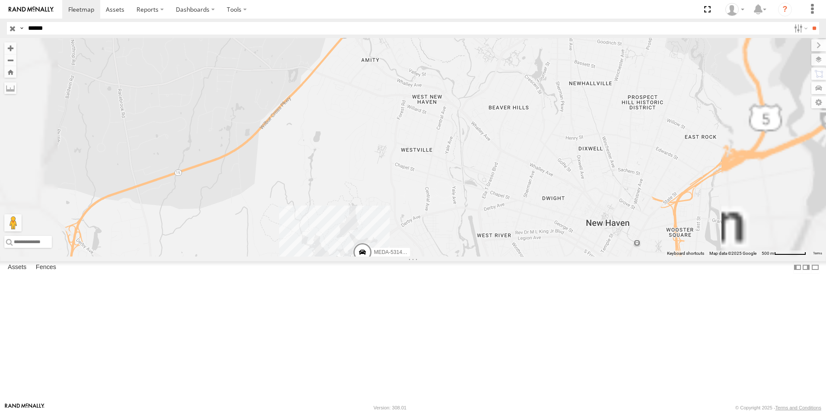  What do you see at coordinates (31, 9) in the screenshot?
I see `img: rand-logo.svg` at bounding box center [31, 9].